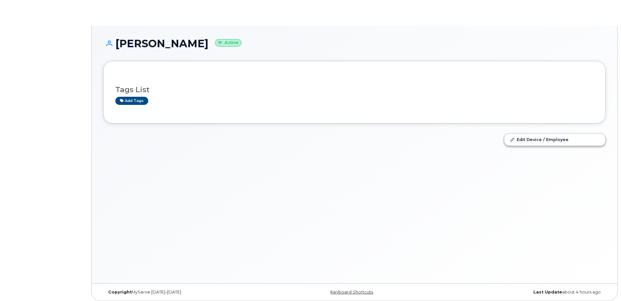 The height and width of the screenshot is (301, 621). I want to click on strong: Last Update, so click(547, 292).